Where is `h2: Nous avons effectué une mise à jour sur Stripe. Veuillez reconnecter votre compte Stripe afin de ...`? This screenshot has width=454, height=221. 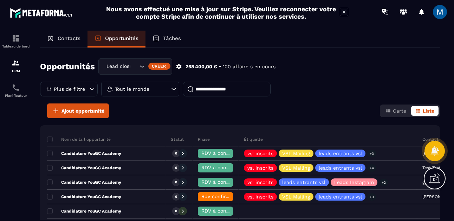 h2: Nous avons effectué une mise à jour sur Stripe. Veuillez reconnecter votre compte Stripe afin de ... is located at coordinates (221, 13).